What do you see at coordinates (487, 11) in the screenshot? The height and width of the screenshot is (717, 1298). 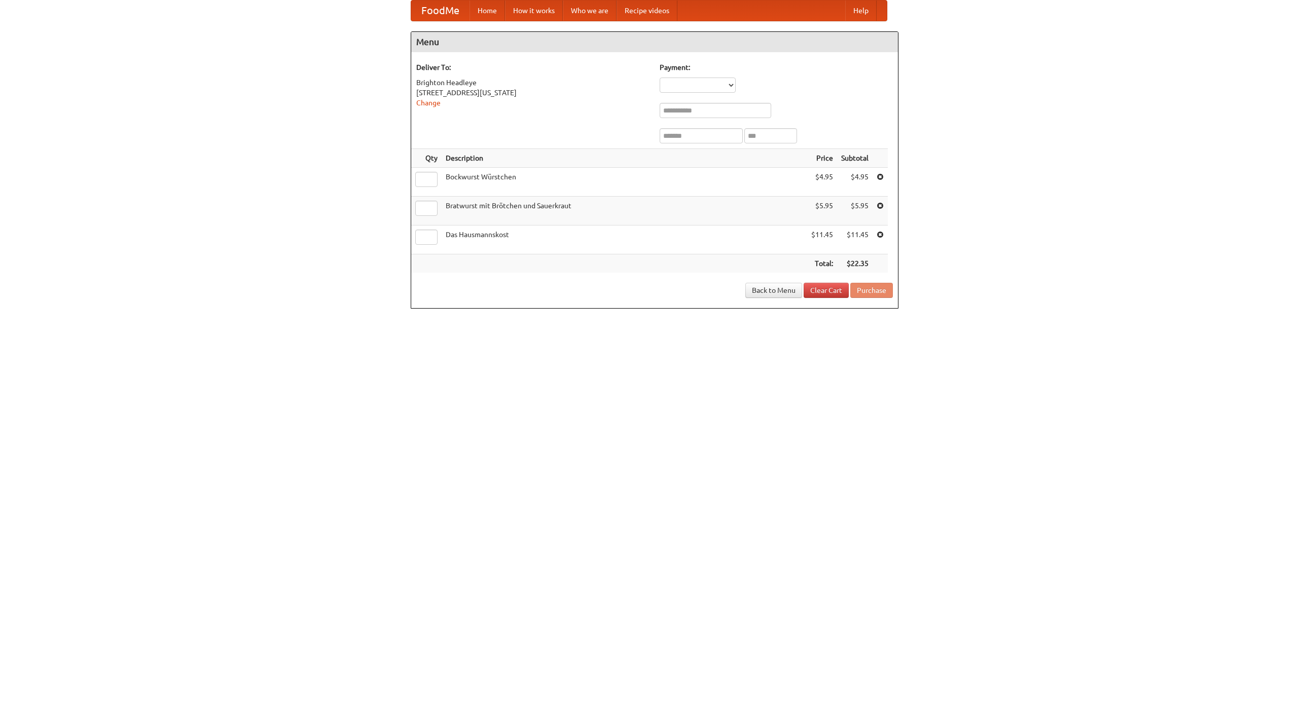 I see `a: Home` at bounding box center [487, 11].